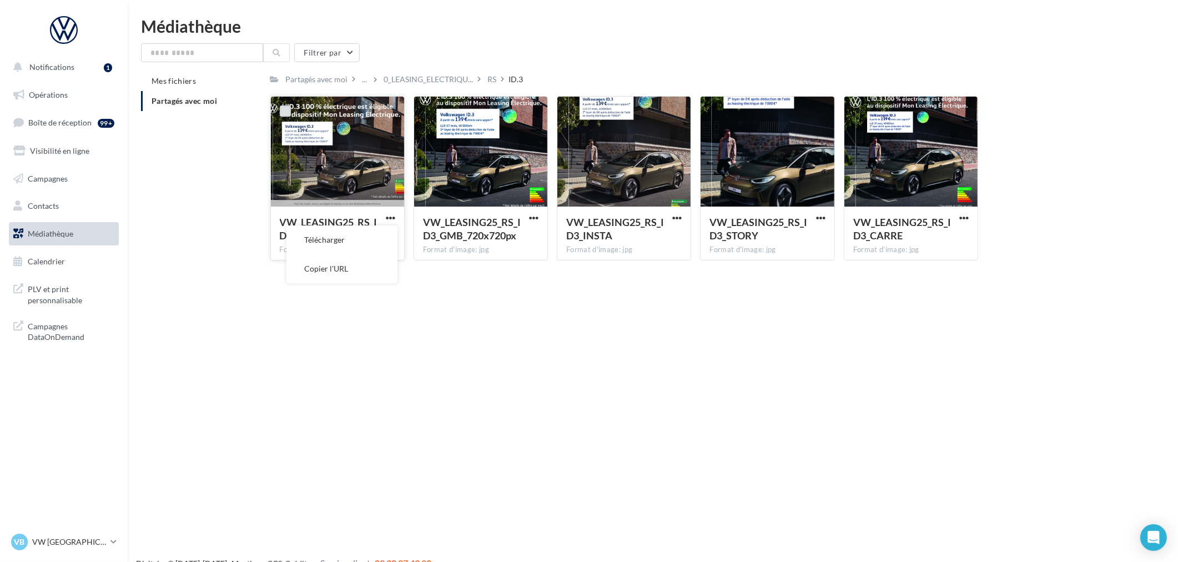  What do you see at coordinates (342, 240) in the screenshot?
I see `button: Télécharger` at bounding box center [342, 240].